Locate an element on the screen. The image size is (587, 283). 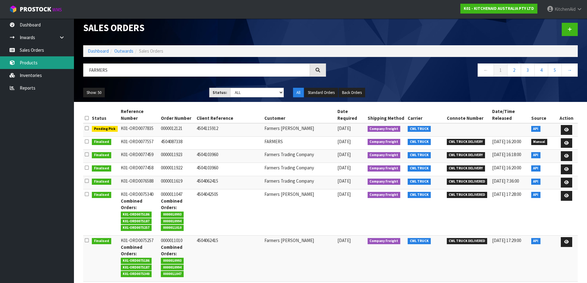
span: KitchenAid is located at coordinates (566, 9).